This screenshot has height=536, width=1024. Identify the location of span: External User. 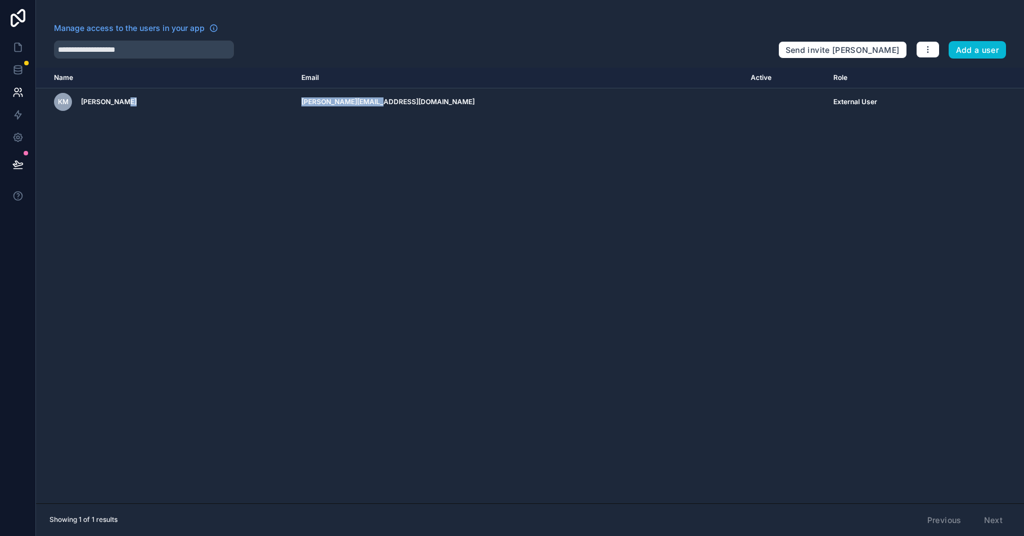
(856, 102).